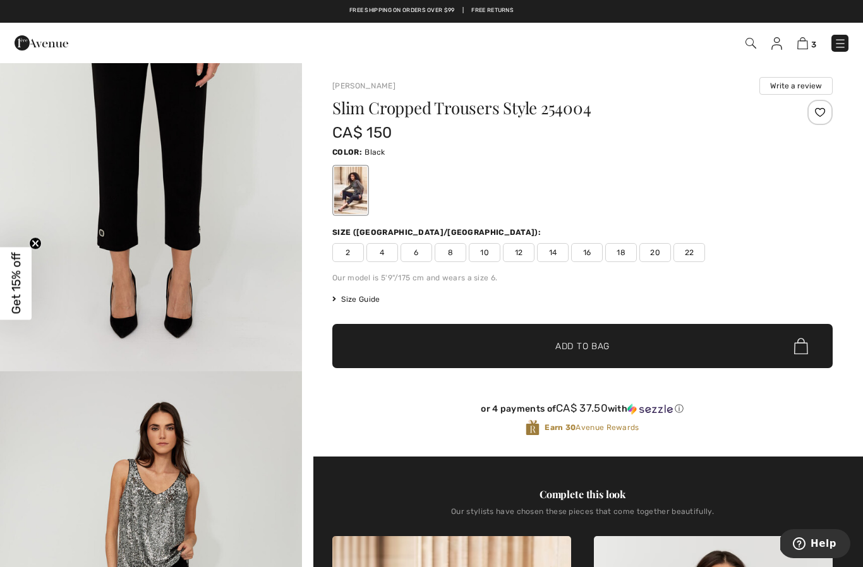  Describe the element at coordinates (582, 517) in the screenshot. I see `div: Our stylists have chosen these pieces that come together beautifully.` at that location.